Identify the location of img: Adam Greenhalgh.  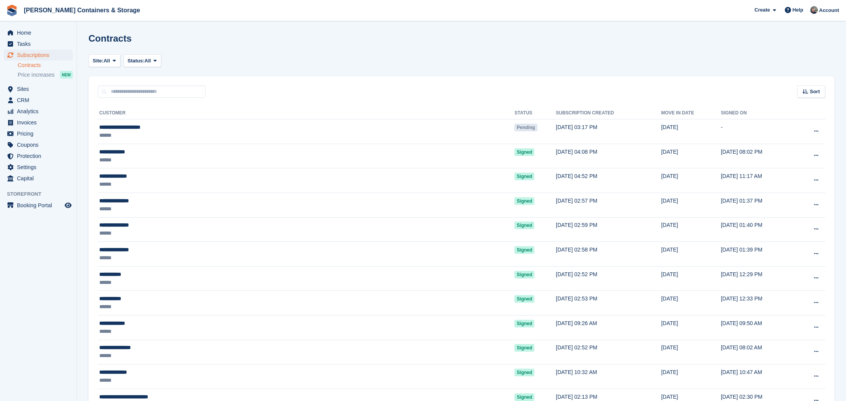
(814, 10).